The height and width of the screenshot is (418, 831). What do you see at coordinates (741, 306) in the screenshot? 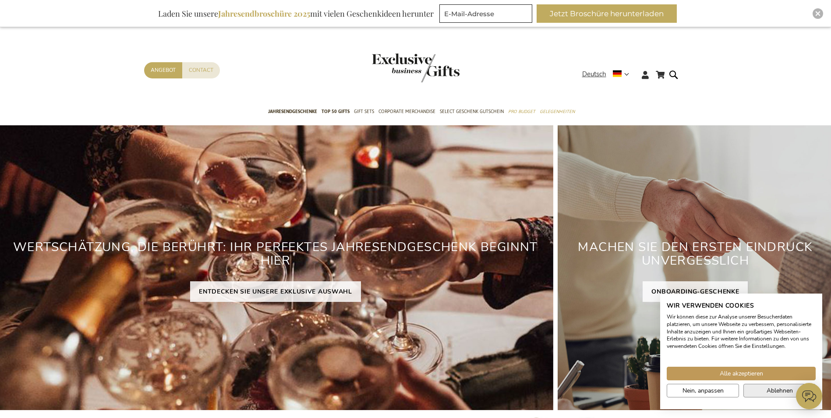
I see `h2: Wir verwenden Cookies` at bounding box center [741, 306].